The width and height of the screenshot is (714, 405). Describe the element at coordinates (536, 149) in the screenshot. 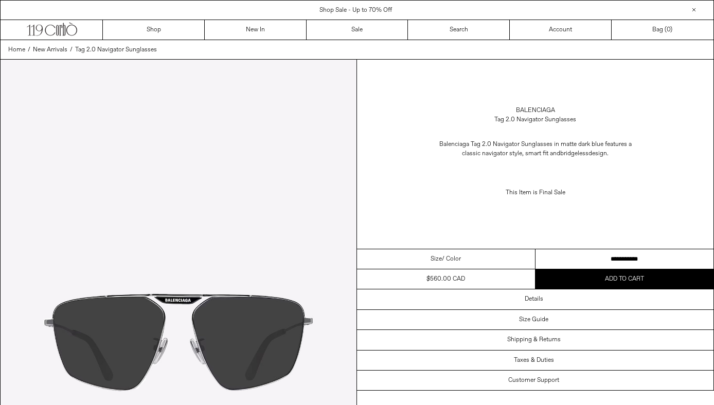

I see `p: Balenciaga Tag 2.0 Navigator Sunglasses in matte dark blue features a classic navigator style, sm...` at that location.